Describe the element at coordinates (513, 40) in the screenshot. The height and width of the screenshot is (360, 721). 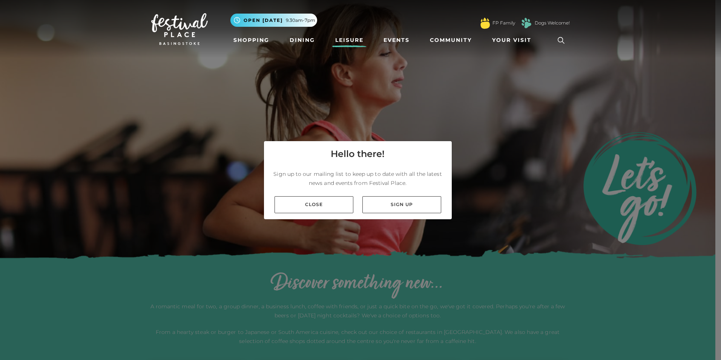
I see `a: Your Visit` at that location.